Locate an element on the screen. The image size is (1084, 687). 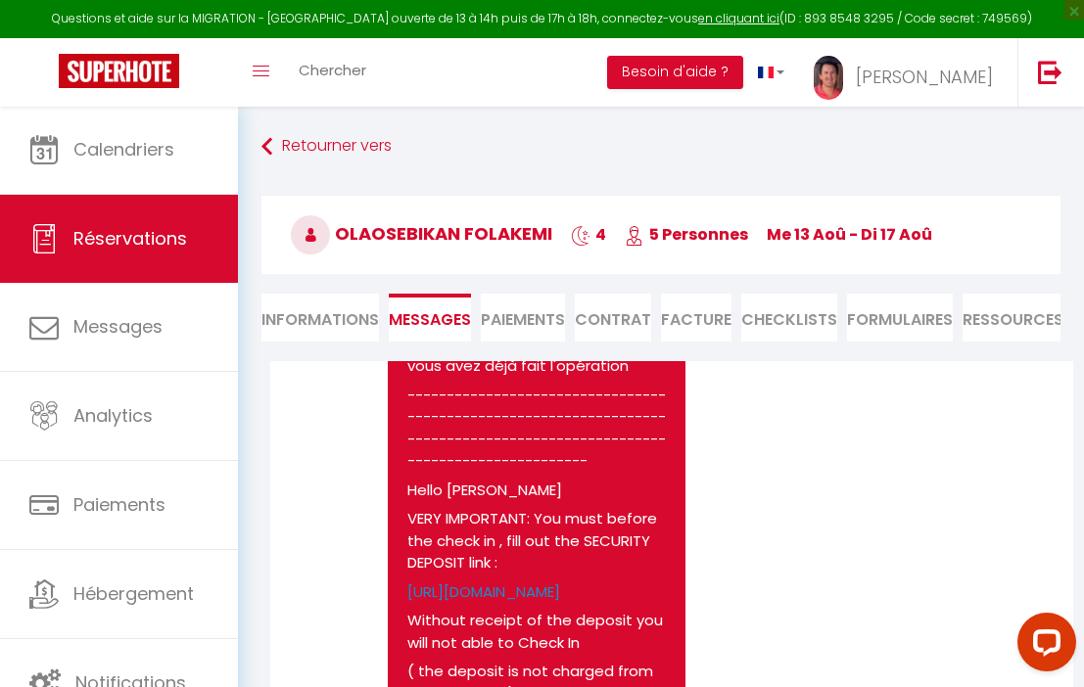
span: Réservations is located at coordinates (130, 238).